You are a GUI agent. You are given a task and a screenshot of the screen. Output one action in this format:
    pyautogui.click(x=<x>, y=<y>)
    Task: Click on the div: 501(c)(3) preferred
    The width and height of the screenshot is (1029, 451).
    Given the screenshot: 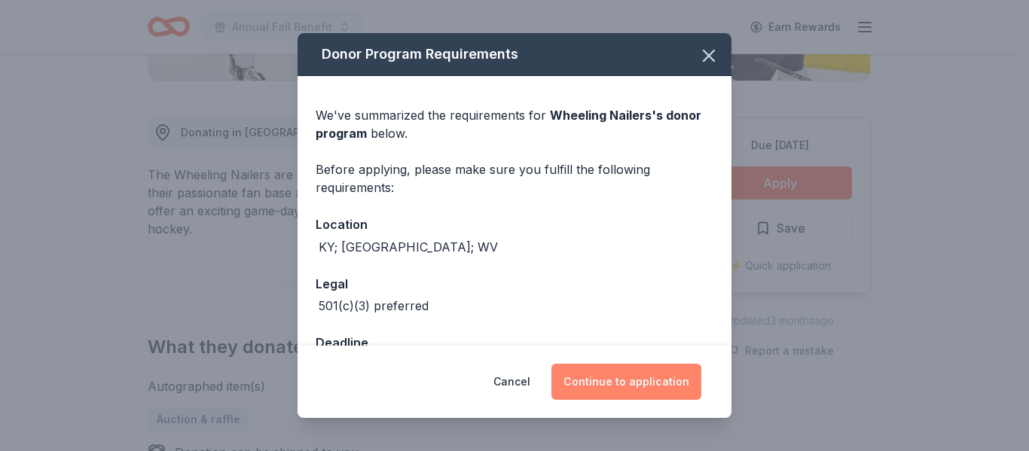 What is the action you would take?
    pyautogui.click(x=374, y=306)
    